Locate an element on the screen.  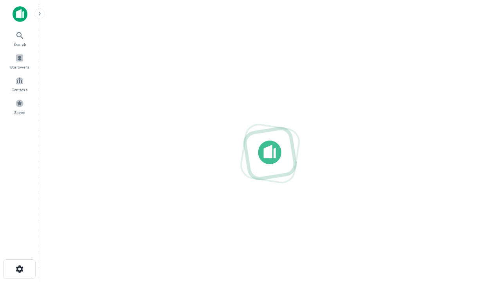
a: Borrowers is located at coordinates (20, 61).